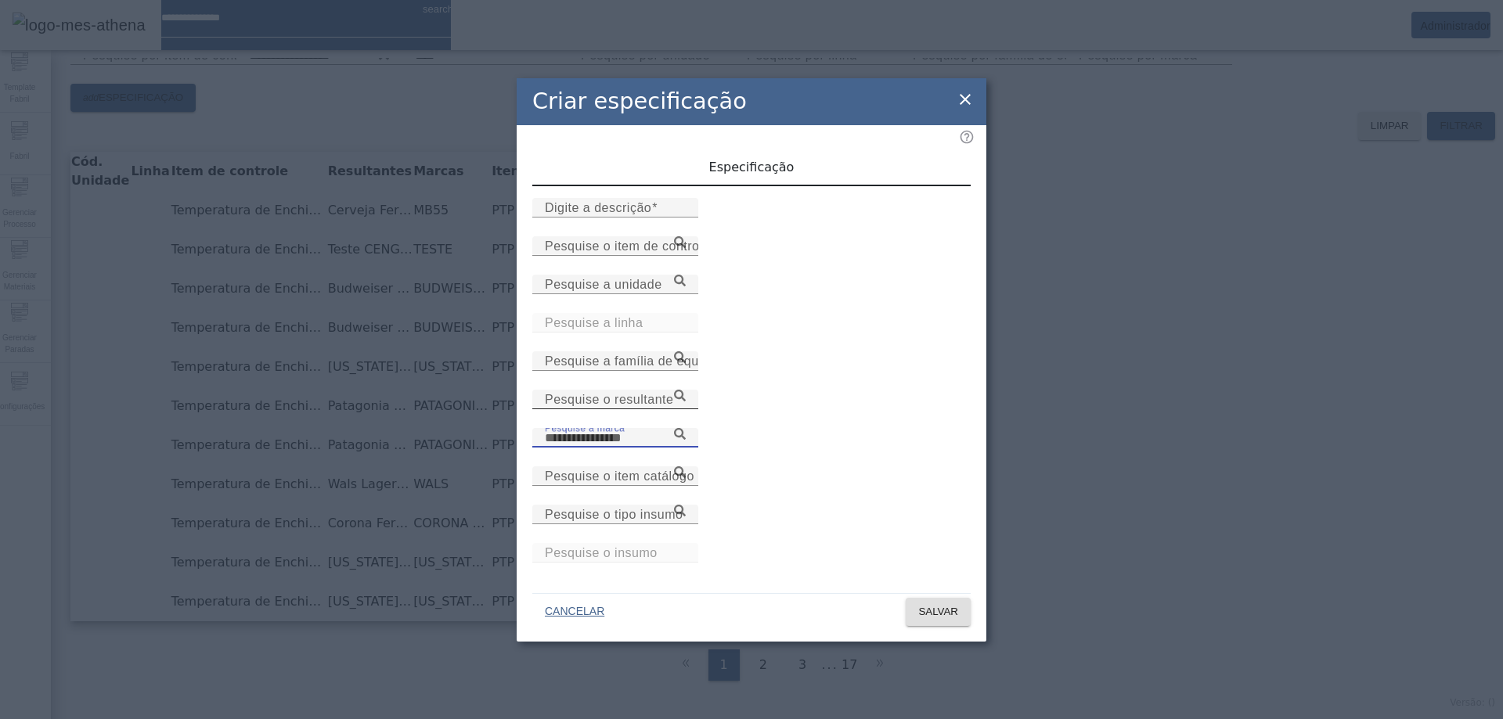  Describe the element at coordinates (619, 475) in the screenshot. I see `mat-label: Pesquise o item catálogo` at that location.